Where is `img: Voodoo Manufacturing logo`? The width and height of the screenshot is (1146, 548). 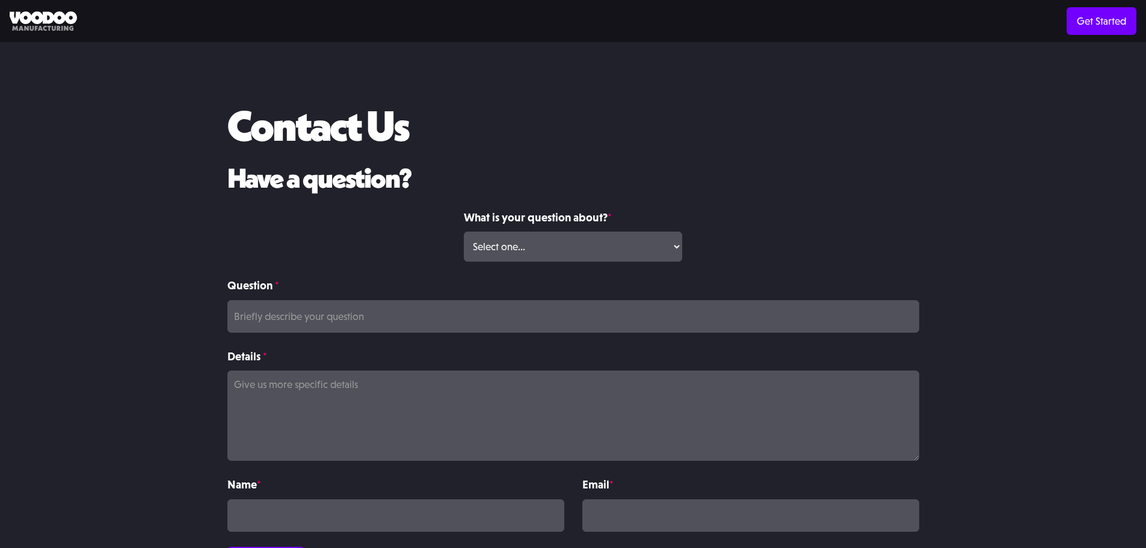
img: Voodoo Manufacturing logo is located at coordinates (43, 21).